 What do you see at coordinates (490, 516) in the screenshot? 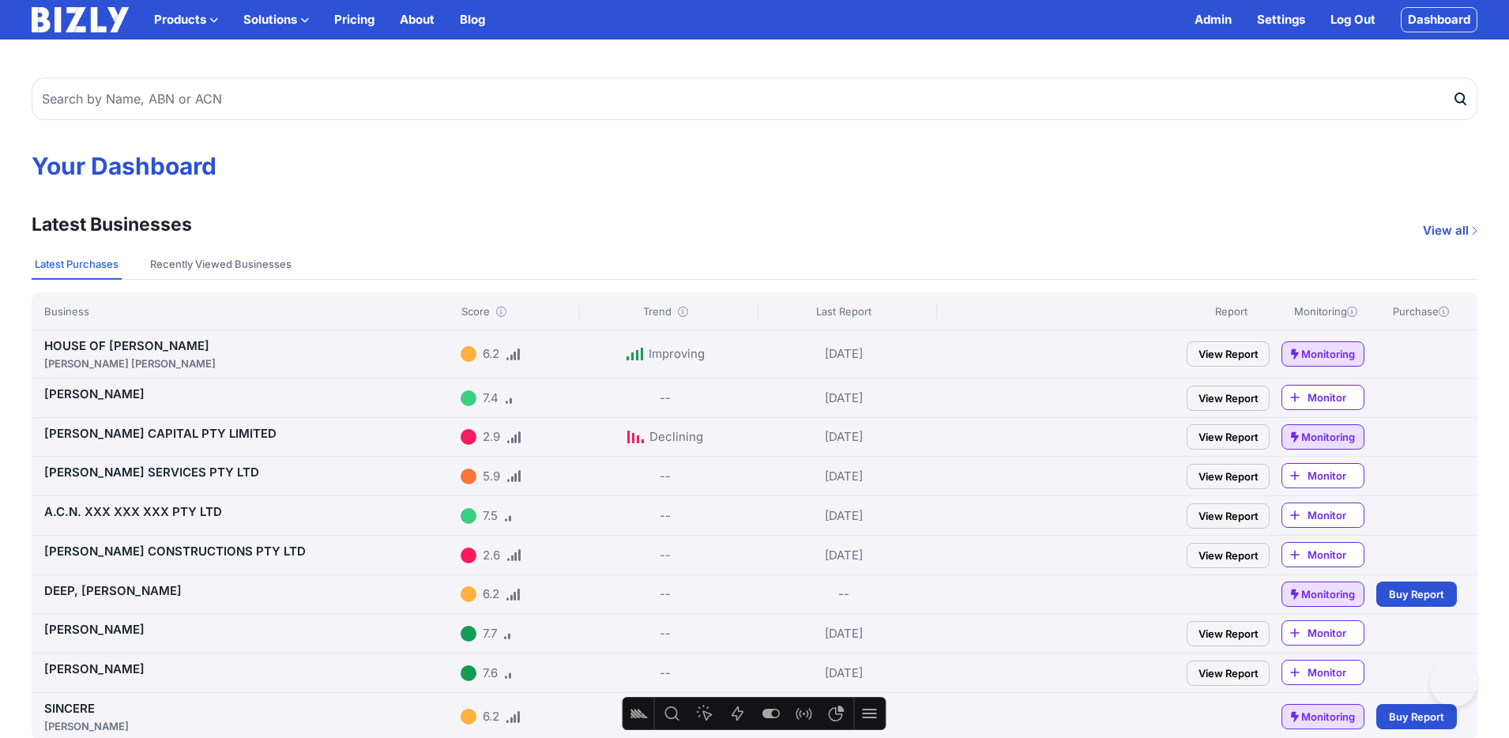
I see `div: 7.5` at bounding box center [490, 516].